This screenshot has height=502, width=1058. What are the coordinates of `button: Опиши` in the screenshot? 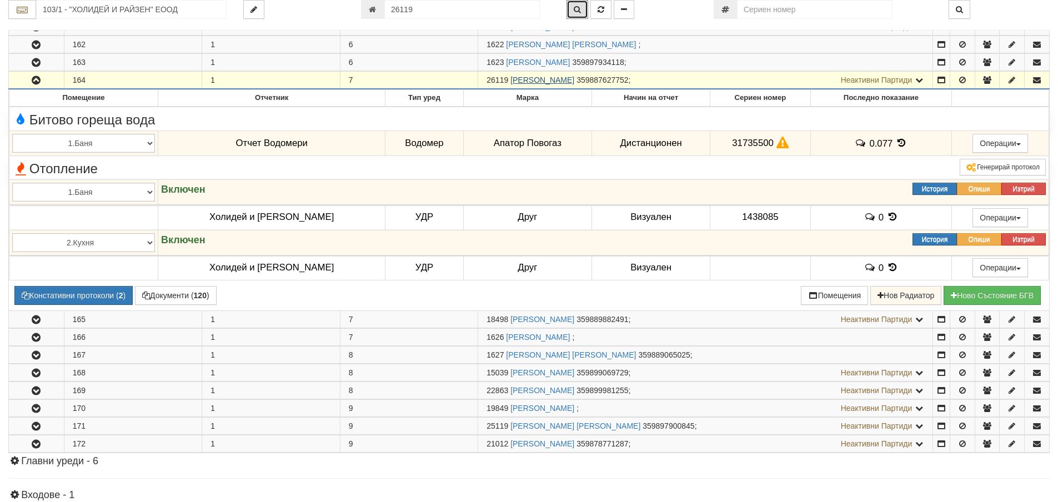 It's located at (979, 189).